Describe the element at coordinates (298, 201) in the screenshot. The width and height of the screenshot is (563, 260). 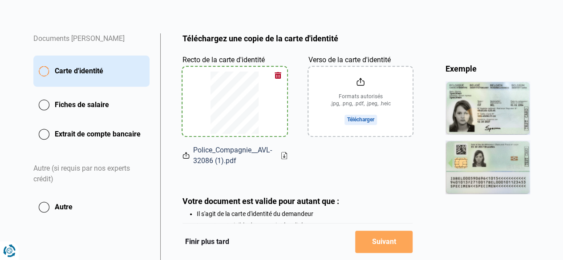
I see `div: Votre document est valide pour autant que :` at that location.